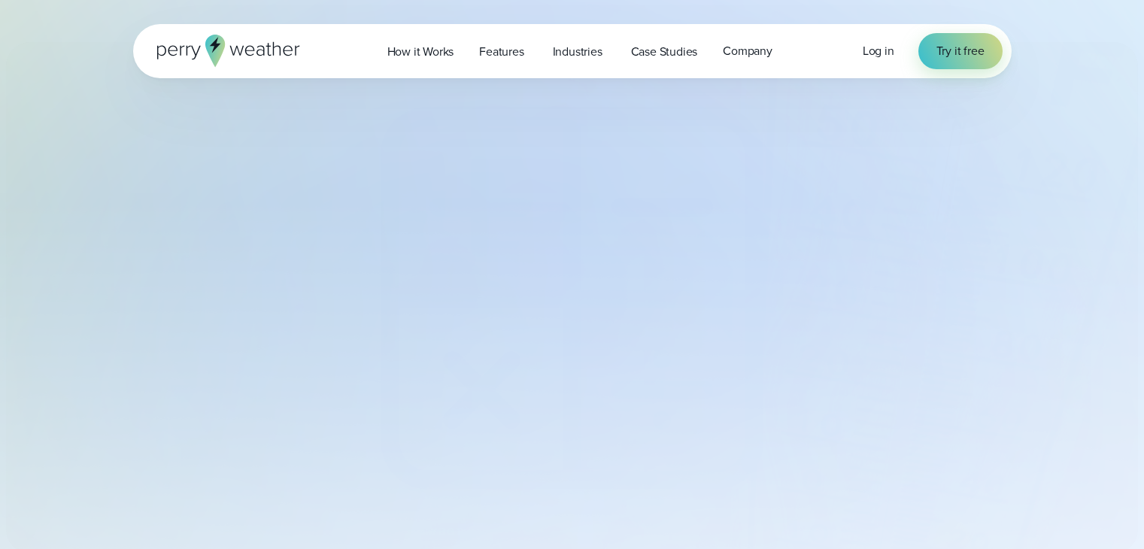 The width and height of the screenshot is (1144, 549). What do you see at coordinates (578, 52) in the screenshot?
I see `span: Industries` at bounding box center [578, 52].